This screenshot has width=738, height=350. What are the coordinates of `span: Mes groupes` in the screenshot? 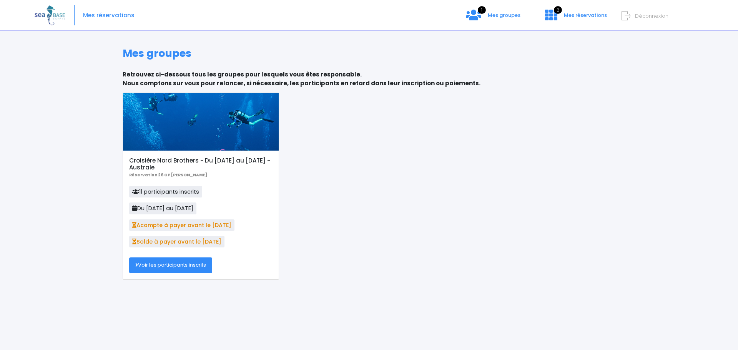 It's located at (504, 15).